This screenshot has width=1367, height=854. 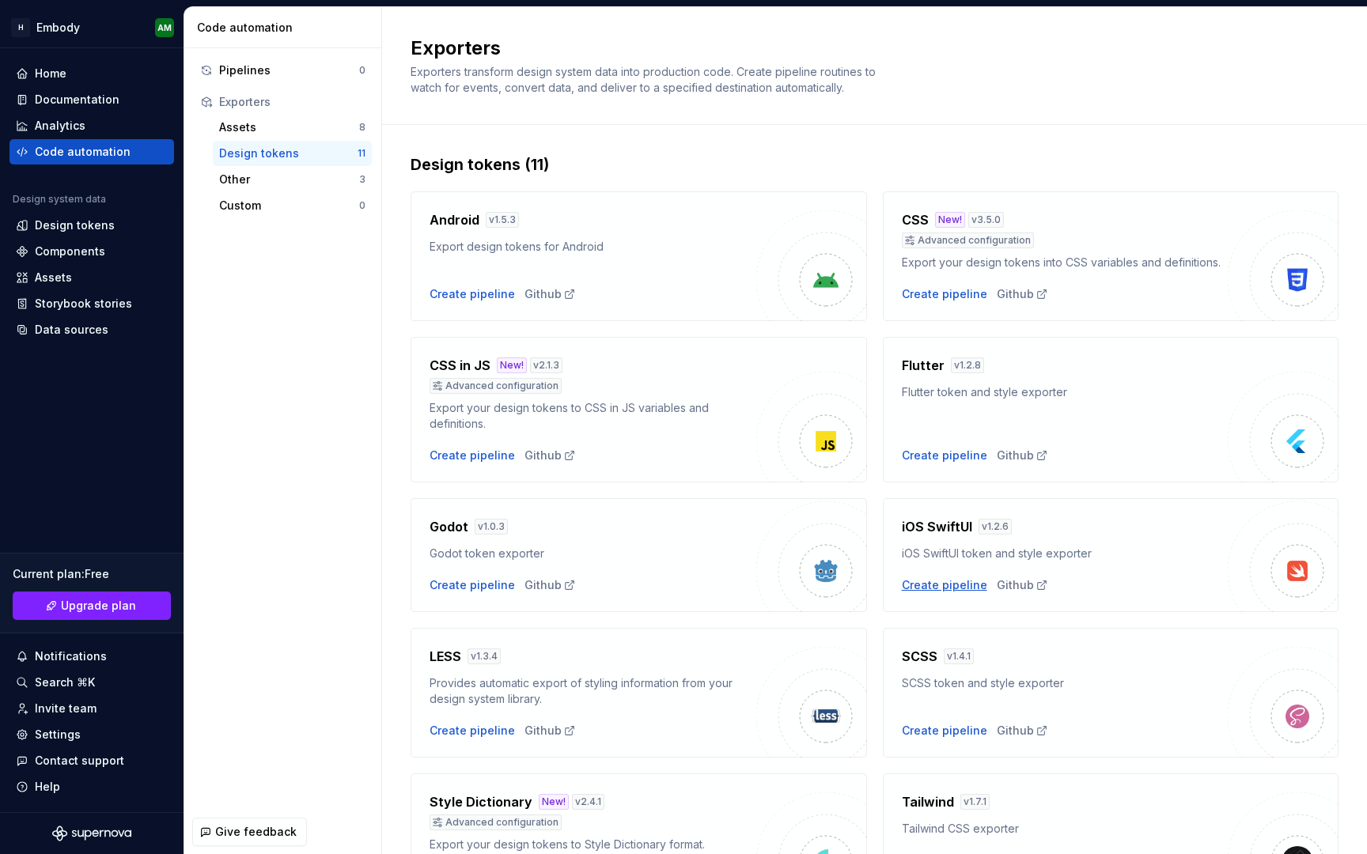 What do you see at coordinates (292, 180) in the screenshot?
I see `a: Other3` at bounding box center [292, 180].